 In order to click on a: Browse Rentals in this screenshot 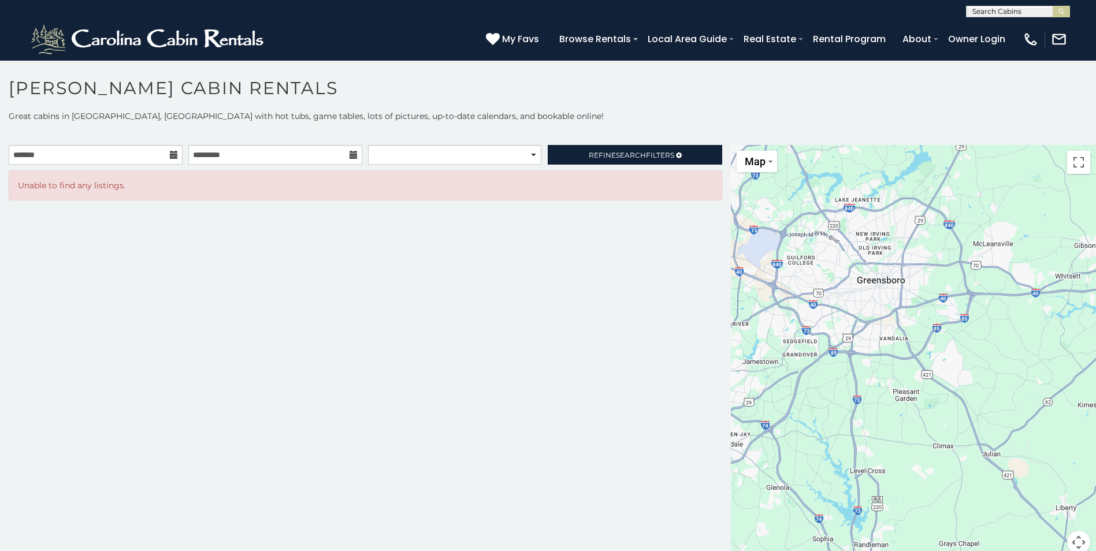, I will do `click(595, 39)`.